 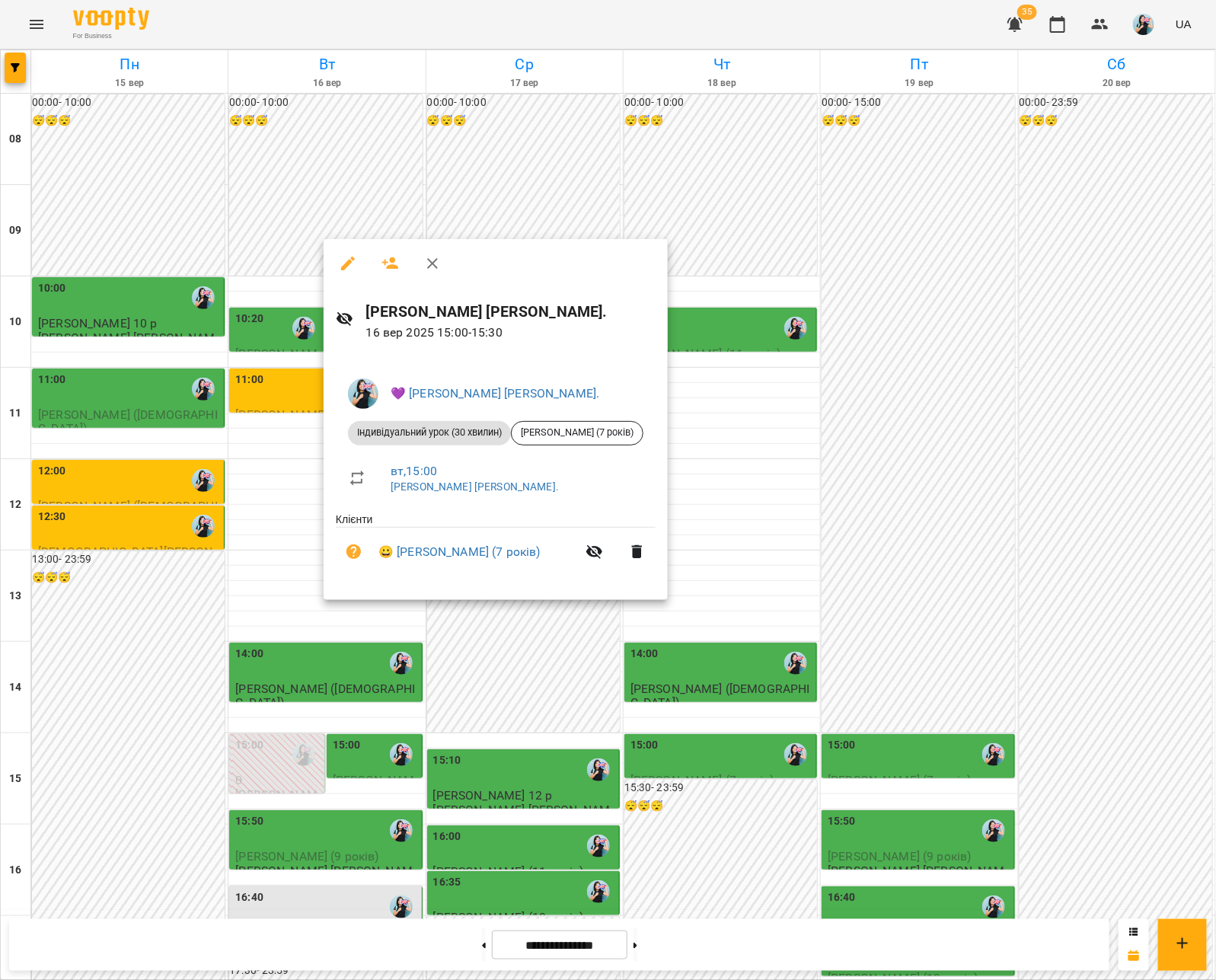 What do you see at coordinates (354, 552) in the screenshot?
I see `button: Візит ще не сплачено. Додати оплату?` at bounding box center [354, 552].